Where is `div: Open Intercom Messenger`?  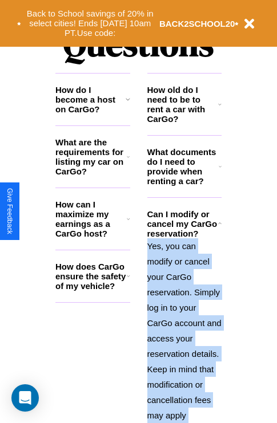
div: Open Intercom Messenger is located at coordinates (25, 398).